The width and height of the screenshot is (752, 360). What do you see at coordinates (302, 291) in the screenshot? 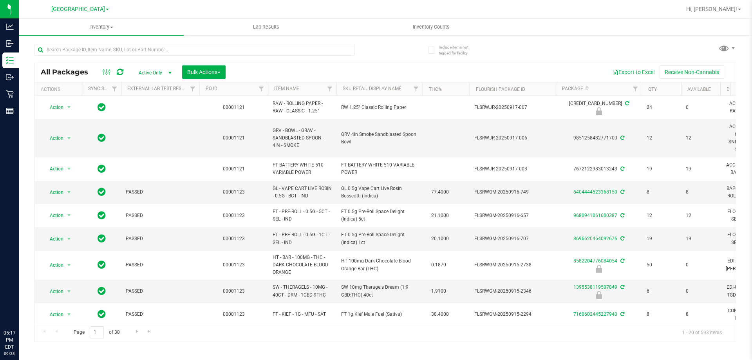
I see `span: SW - THERAGELS - 10MG - 40CT - DRM - 1CBD-9THC` at bounding box center [302, 291].